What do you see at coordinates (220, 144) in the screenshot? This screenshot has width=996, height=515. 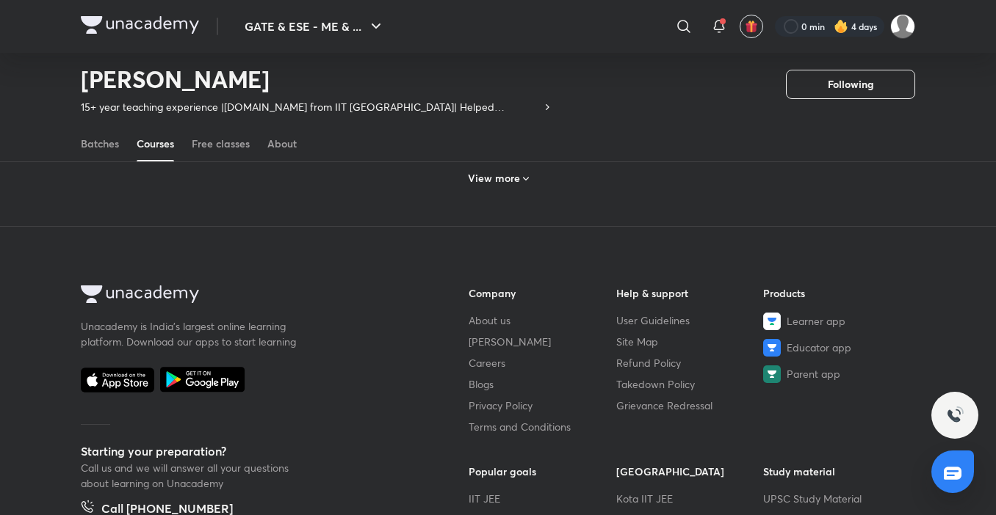 I see `div: Free classes` at bounding box center [220, 144].